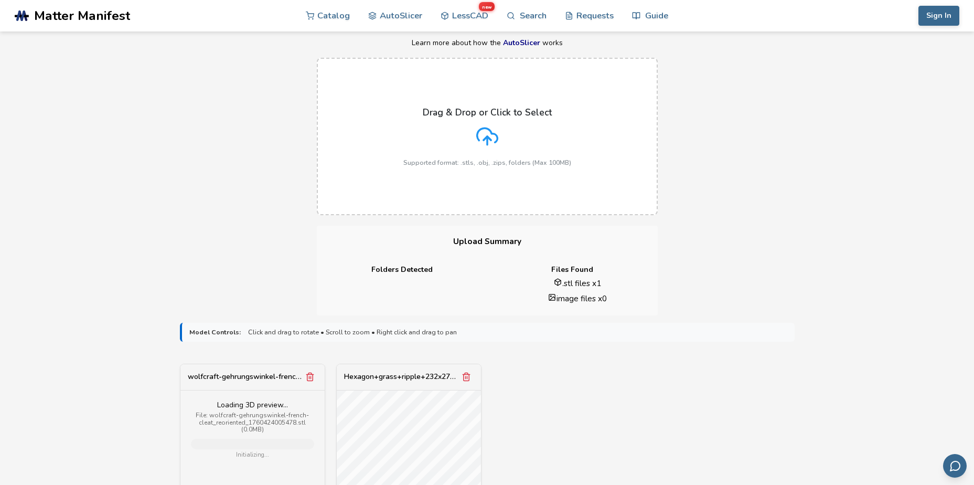 This screenshot has width=974, height=485. What do you see at coordinates (252, 422) in the screenshot?
I see `div: File: wolfcraft-gehrungswinkel-french-cleat_reoriented_1760424005478.stl (0.0MB)` at bounding box center [252, 422].